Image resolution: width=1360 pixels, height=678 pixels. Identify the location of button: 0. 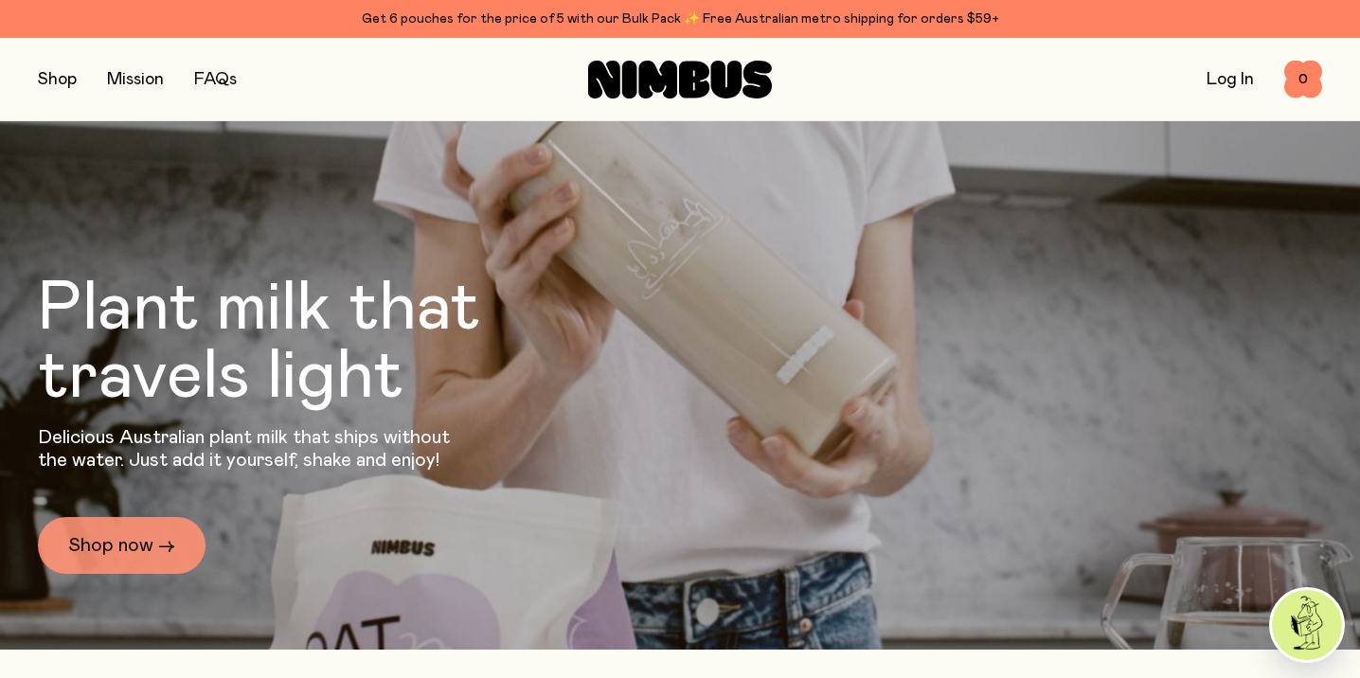
(1303, 80).